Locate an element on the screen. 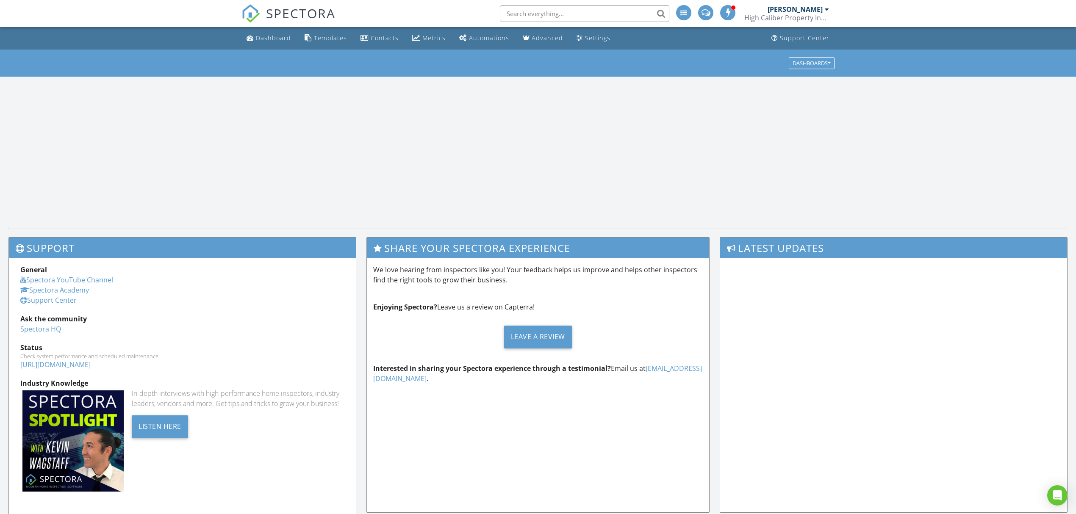 Image resolution: width=1076 pixels, height=514 pixels. div: Check system performance and scheduled maintenance. is located at coordinates (182, 356).